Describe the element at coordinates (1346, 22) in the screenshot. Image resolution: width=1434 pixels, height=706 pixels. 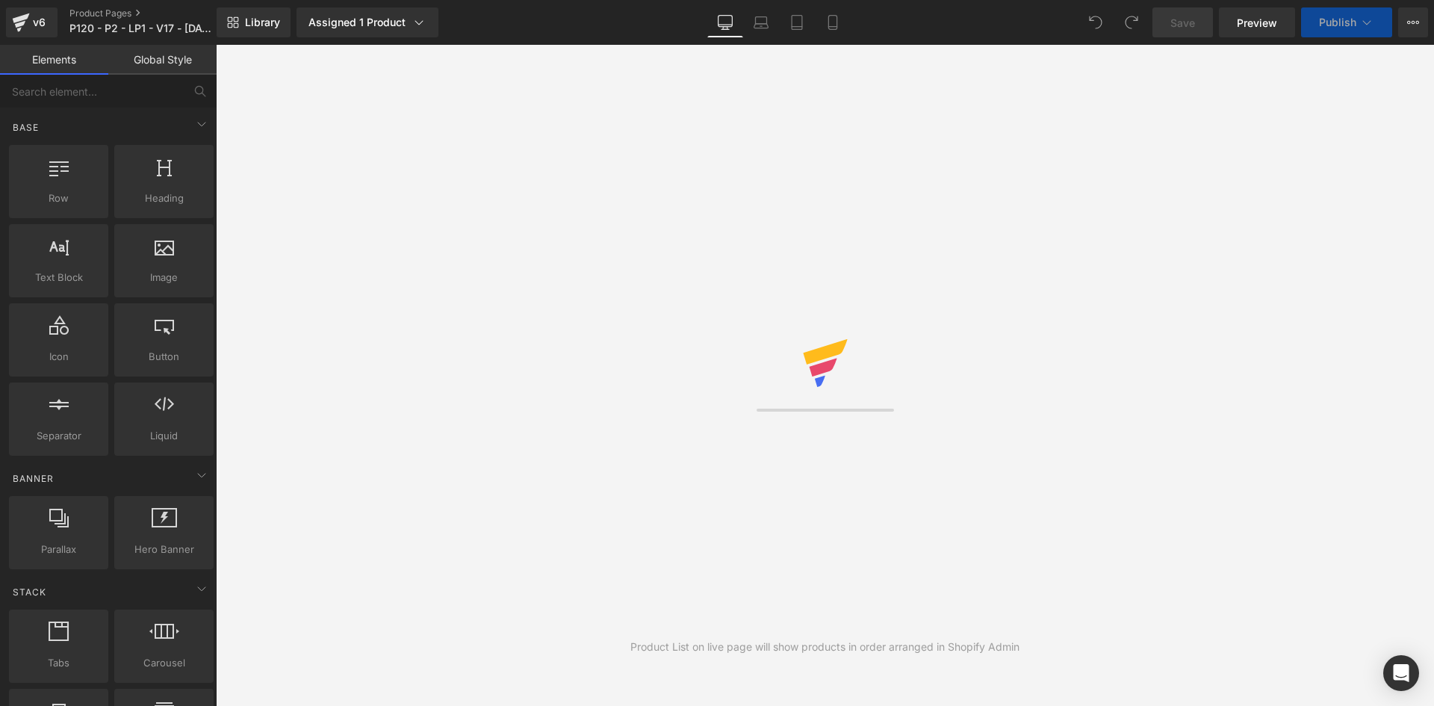
I see `button: Publish` at that location.